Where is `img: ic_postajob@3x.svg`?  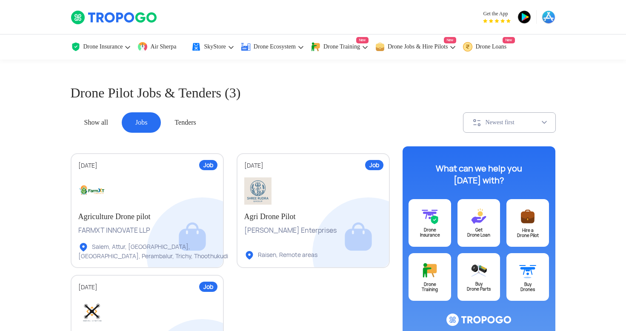
img: ic_postajob@3x.svg is located at coordinates (527, 216).